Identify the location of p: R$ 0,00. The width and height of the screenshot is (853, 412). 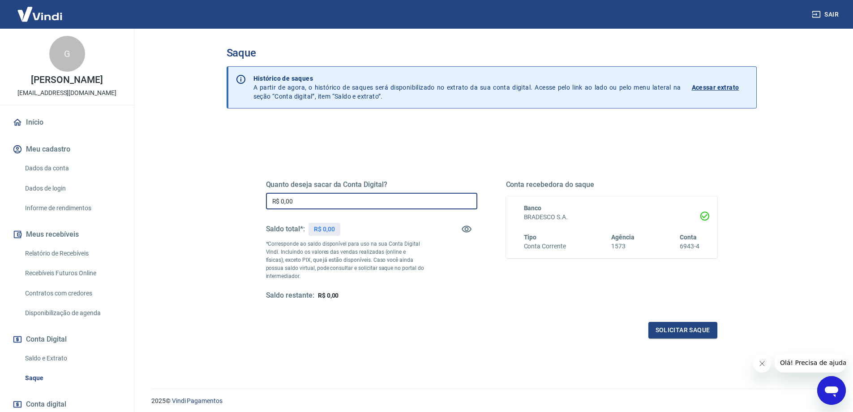
(324, 229).